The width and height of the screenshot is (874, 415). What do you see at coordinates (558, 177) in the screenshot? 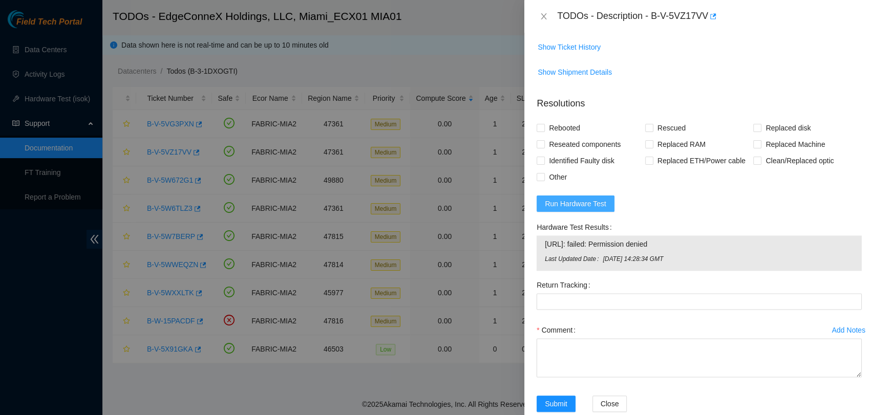
I see `span: Other` at bounding box center [558, 177].